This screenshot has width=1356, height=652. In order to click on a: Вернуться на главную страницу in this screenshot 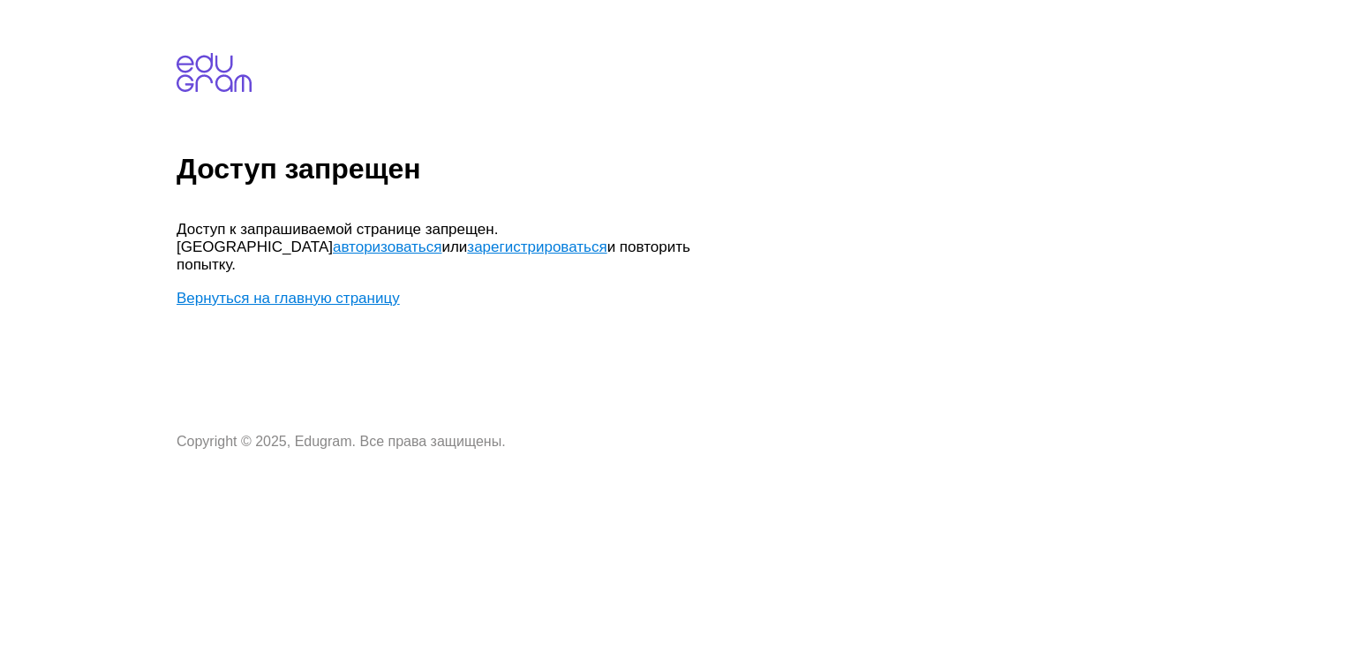, I will do `click(288, 298)`.